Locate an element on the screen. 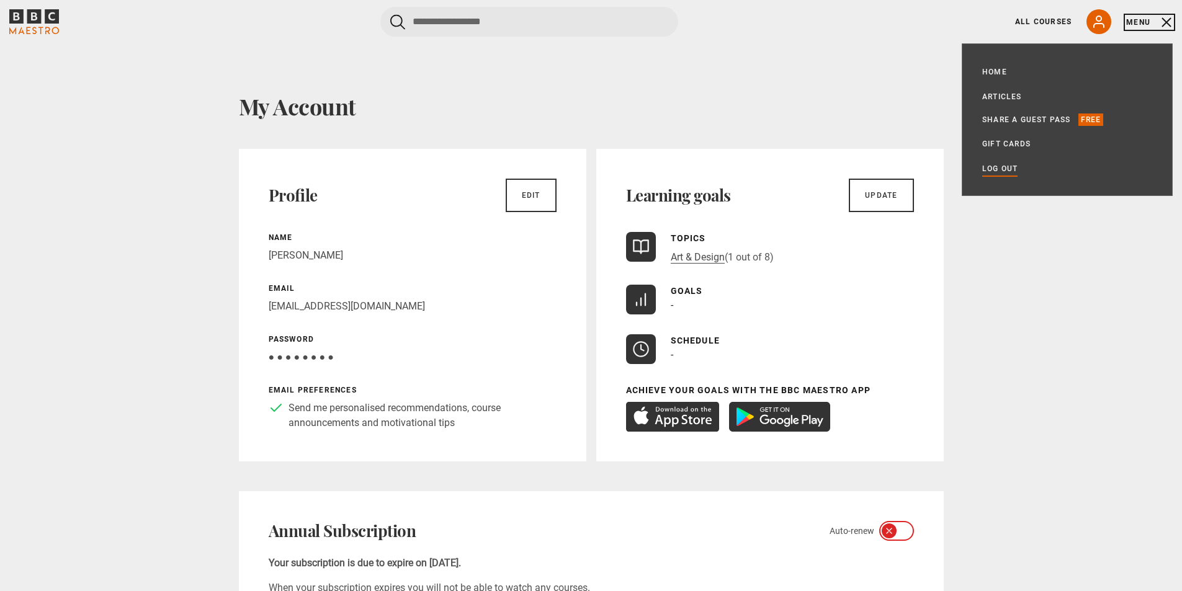  p: Name is located at coordinates (413, 238).